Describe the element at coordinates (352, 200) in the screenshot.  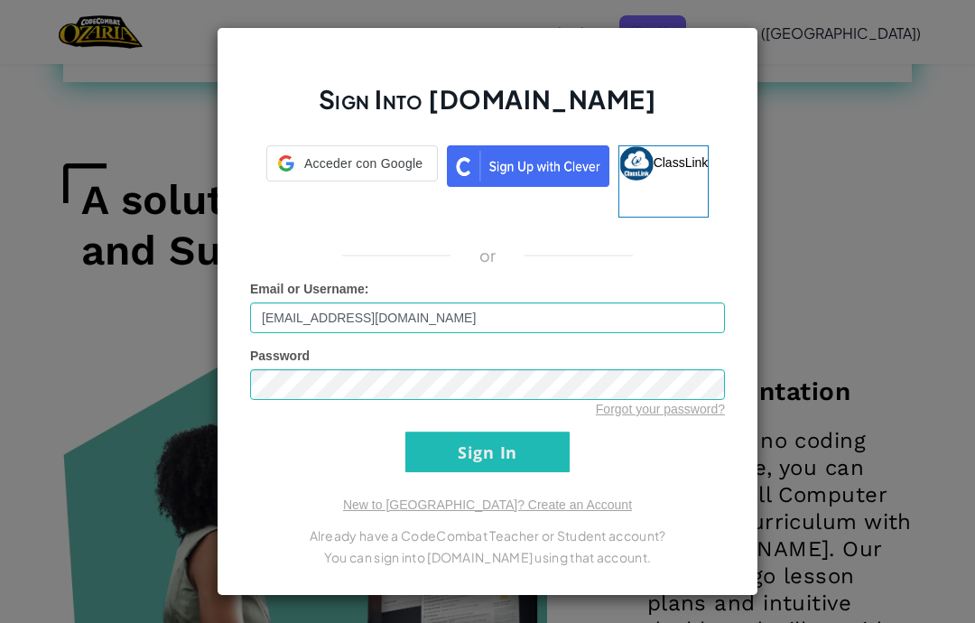
I see `div: Acceder con Google. Se abre en una pestaña nueva` at that location.